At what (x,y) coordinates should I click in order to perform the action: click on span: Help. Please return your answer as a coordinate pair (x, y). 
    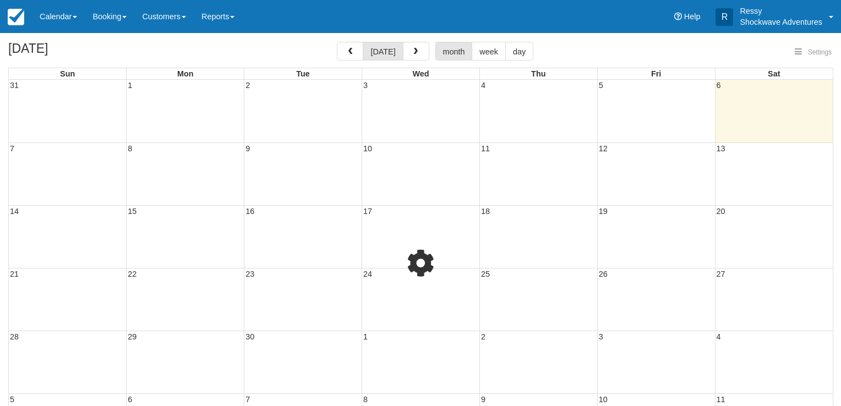
    Looking at the image, I should click on (692, 17).